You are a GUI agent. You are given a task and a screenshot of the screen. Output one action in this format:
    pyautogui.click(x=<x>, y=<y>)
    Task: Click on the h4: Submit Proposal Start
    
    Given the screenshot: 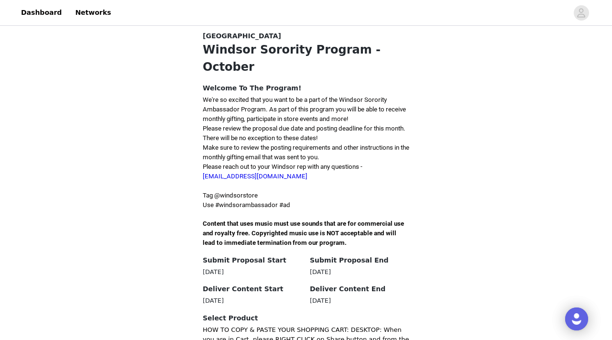 What is the action you would take?
    pyautogui.click(x=253, y=260)
    